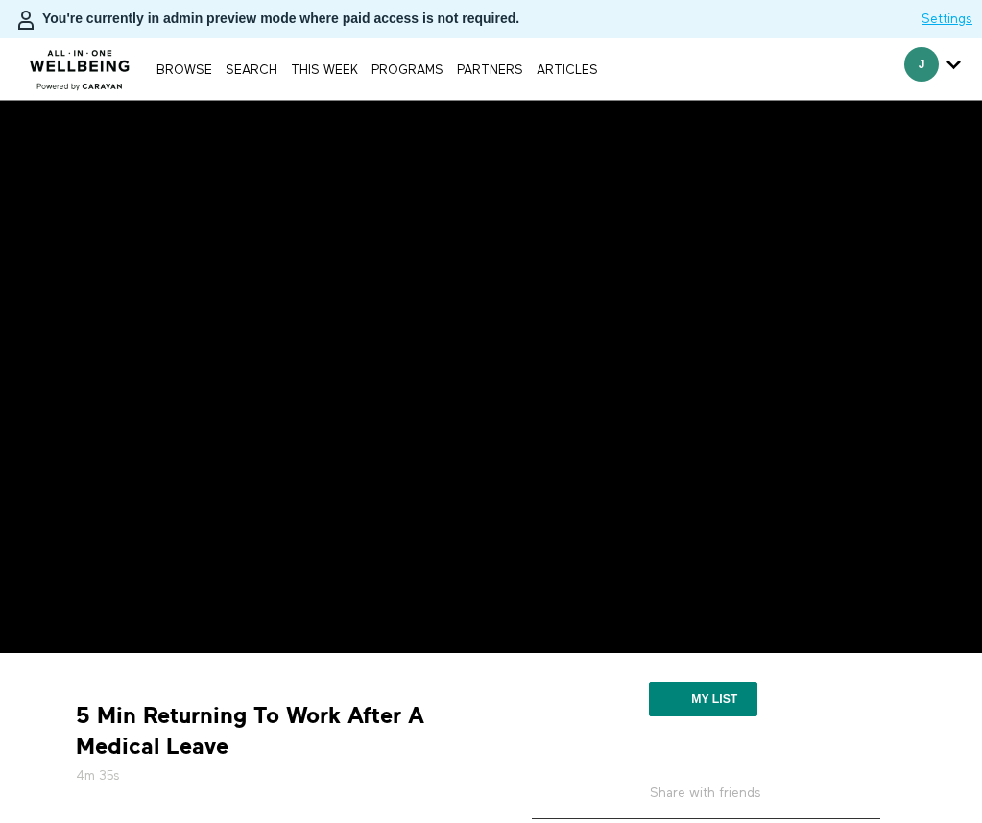 This screenshot has height=823, width=982. I want to click on a: Settings, so click(947, 19).